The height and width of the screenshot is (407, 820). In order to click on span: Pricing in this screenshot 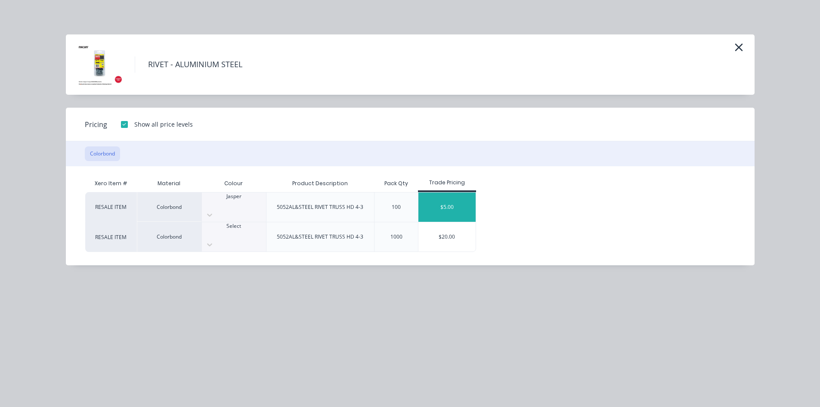, I will do `click(96, 124)`.